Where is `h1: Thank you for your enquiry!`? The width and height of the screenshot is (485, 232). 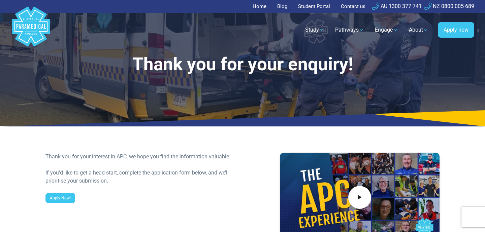
h1: Thank you for your enquiry! is located at coordinates (242, 64).